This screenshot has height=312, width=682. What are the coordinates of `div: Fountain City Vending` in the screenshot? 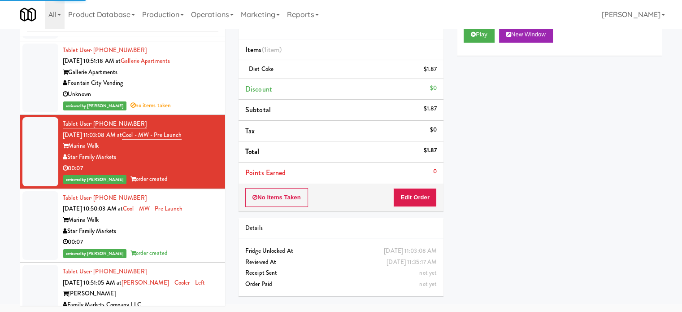 It's located at (140, 83).